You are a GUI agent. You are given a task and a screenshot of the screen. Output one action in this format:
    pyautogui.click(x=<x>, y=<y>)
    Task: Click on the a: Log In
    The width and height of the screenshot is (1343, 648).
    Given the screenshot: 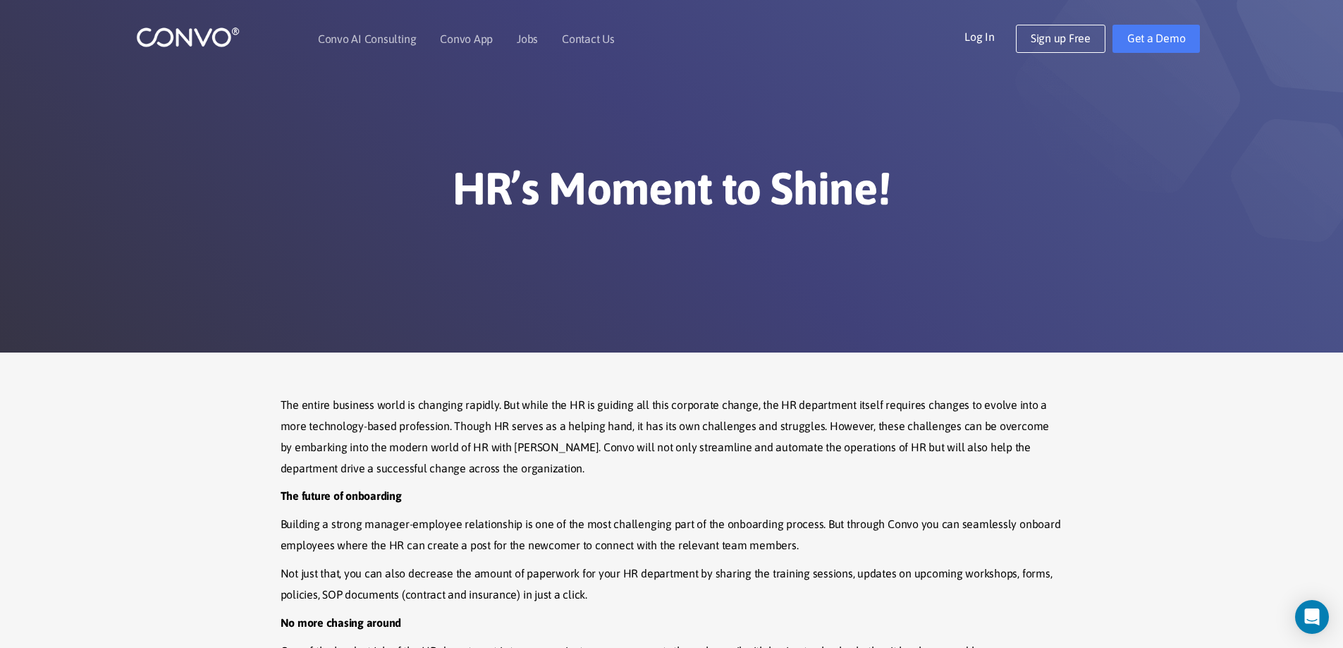 What is the action you would take?
    pyautogui.click(x=990, y=36)
    